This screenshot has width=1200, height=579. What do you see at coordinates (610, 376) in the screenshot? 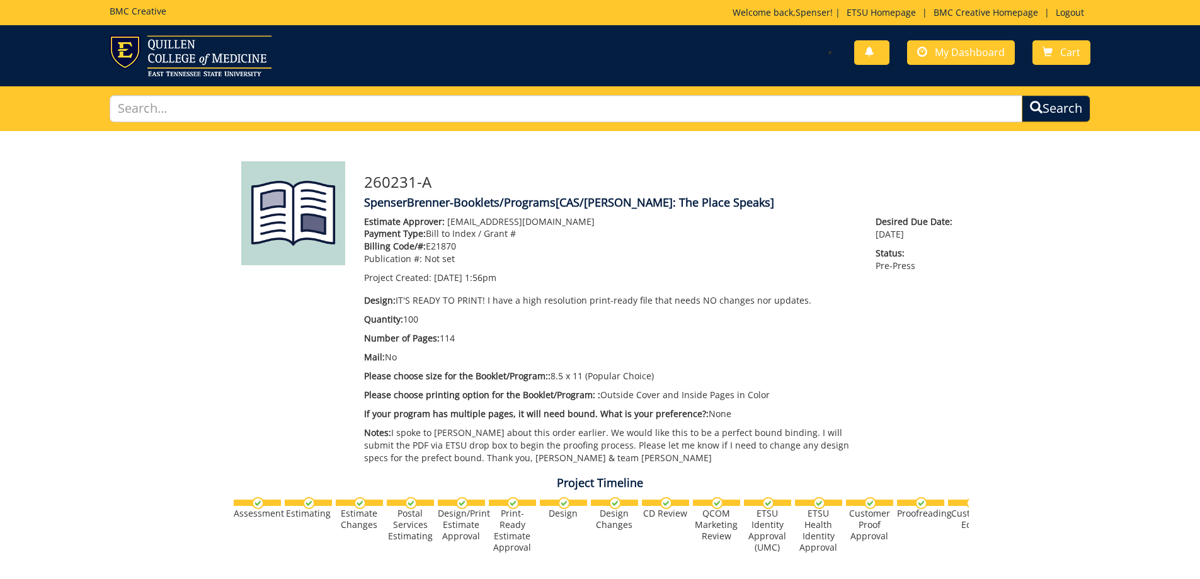
I see `p: 8.5 x 11 (Popular Choice)` at bounding box center [610, 376].